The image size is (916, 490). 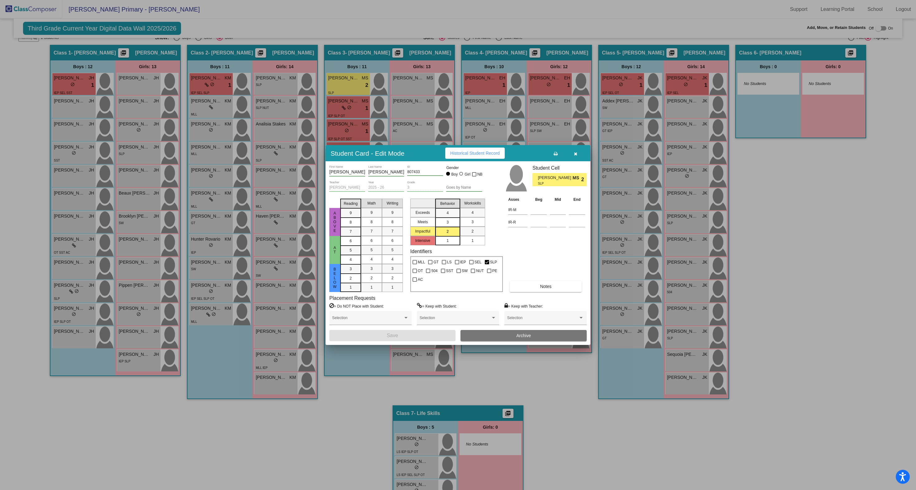 I want to click on span: At, so click(x=335, y=250).